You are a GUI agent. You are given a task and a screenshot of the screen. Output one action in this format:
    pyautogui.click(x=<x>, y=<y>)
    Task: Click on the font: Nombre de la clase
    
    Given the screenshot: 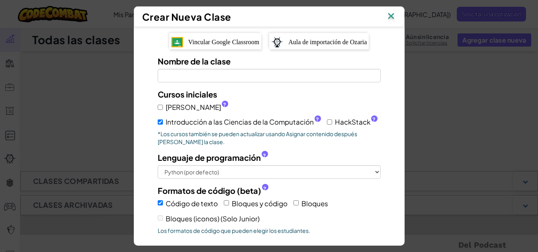 What is the action you would take?
    pyautogui.click(x=194, y=61)
    